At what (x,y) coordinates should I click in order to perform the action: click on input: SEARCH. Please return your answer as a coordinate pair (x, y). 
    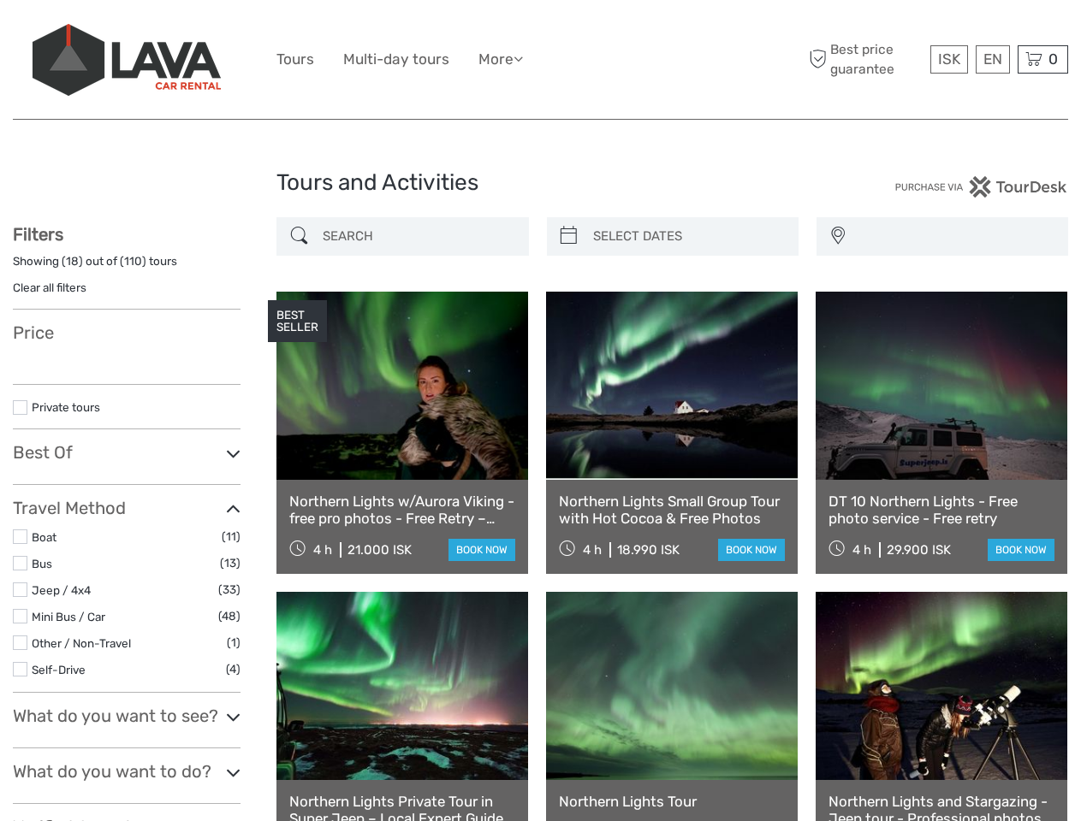
    Looking at the image, I should click on (418, 236).